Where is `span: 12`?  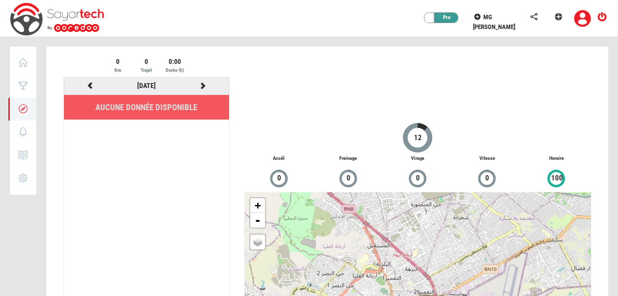
span: 12 is located at coordinates (418, 138).